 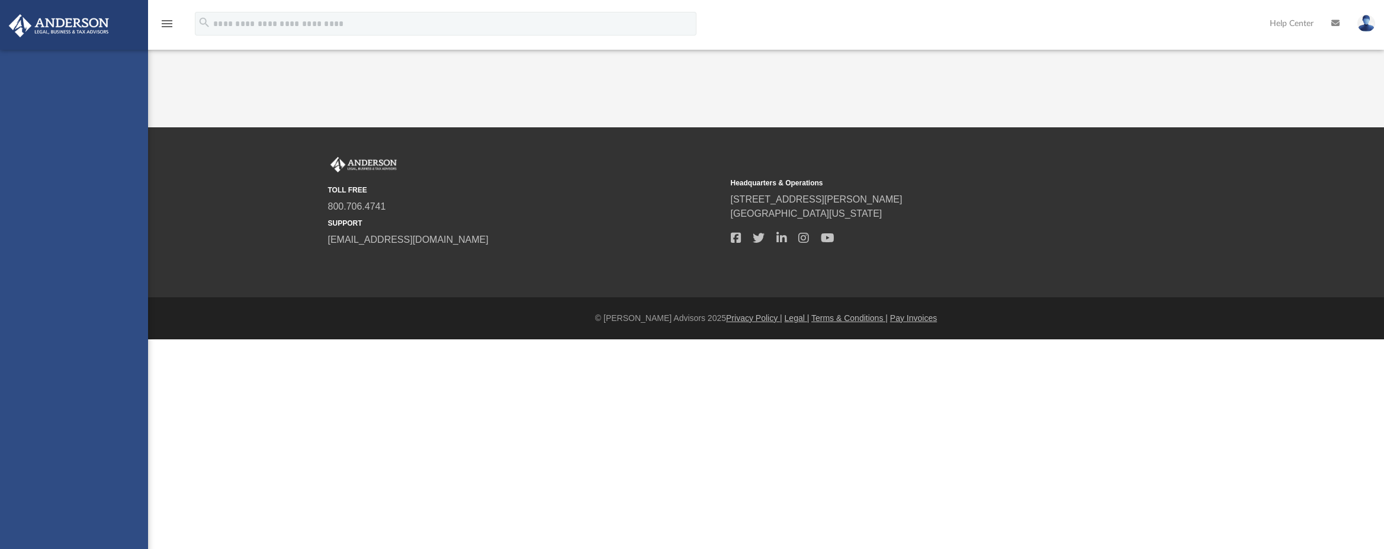 I want to click on i: search, so click(x=204, y=23).